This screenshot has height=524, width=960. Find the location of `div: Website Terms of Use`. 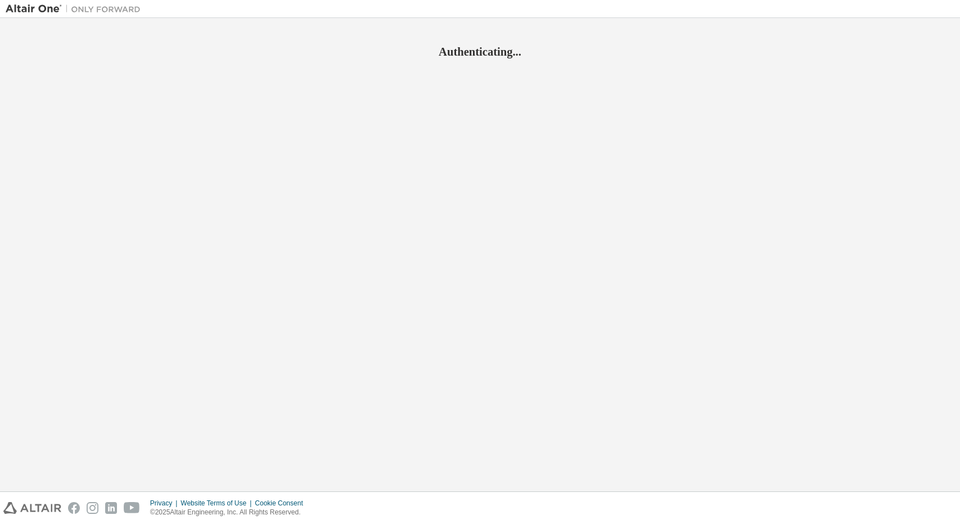

div: Website Terms of Use is located at coordinates (218, 504).